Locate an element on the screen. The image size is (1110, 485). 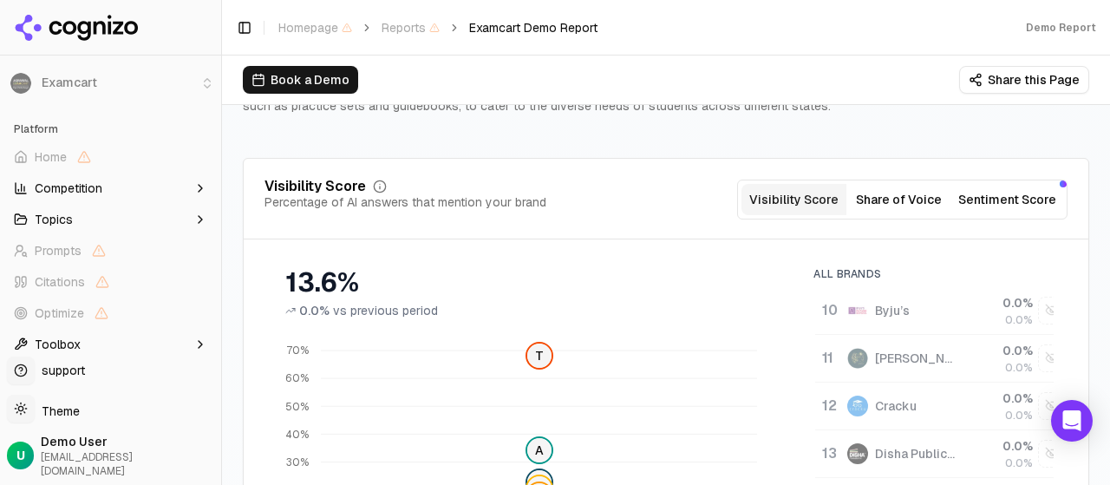
tspan: 40% is located at coordinates (297, 435).